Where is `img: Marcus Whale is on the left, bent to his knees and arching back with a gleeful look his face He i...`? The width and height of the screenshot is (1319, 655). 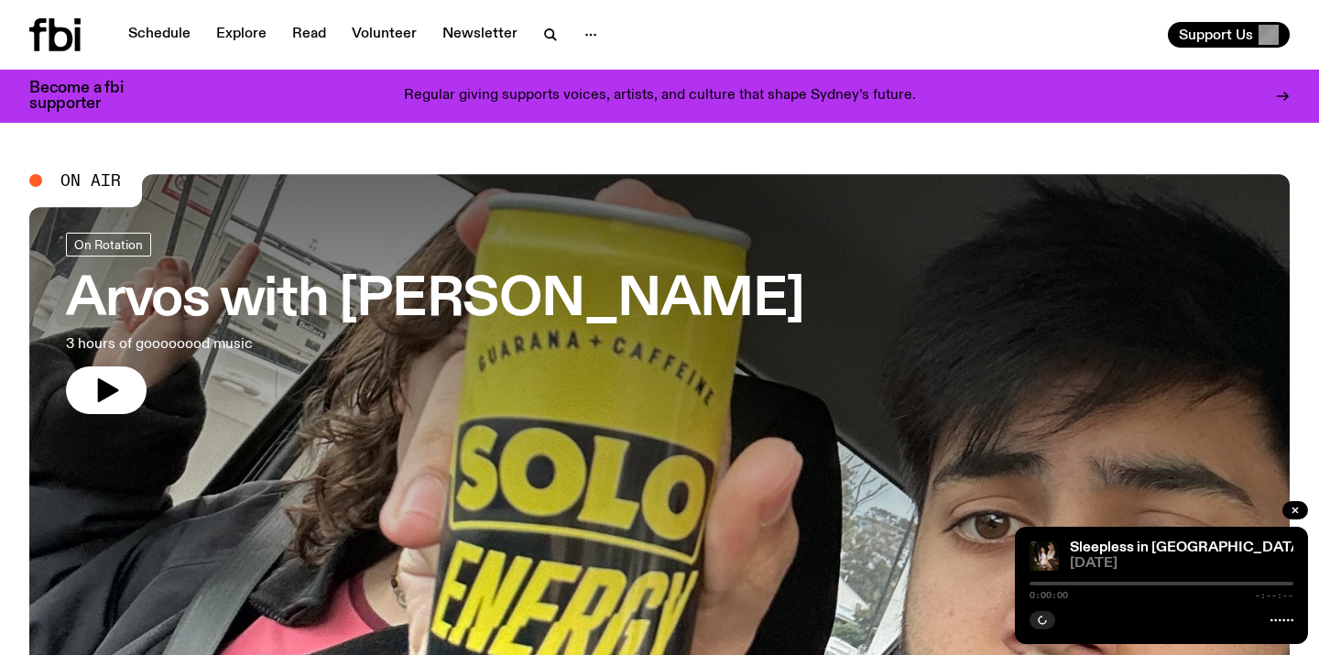 img: Marcus Whale is on the left, bent to his knees and arching back with a gleeful look his face He i... is located at coordinates (1044, 556).